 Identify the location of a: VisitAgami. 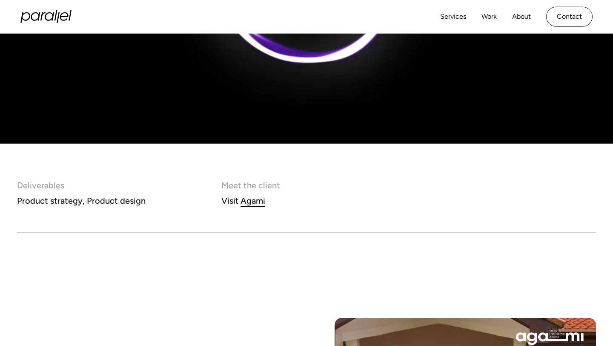
(251, 201).